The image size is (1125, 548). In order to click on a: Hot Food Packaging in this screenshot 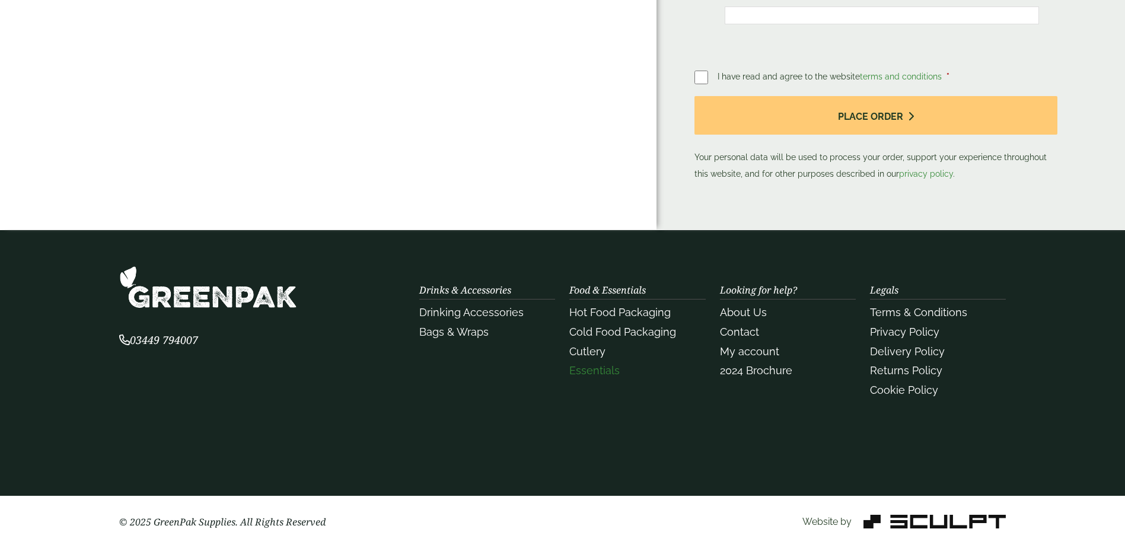, I will do `click(620, 312)`.